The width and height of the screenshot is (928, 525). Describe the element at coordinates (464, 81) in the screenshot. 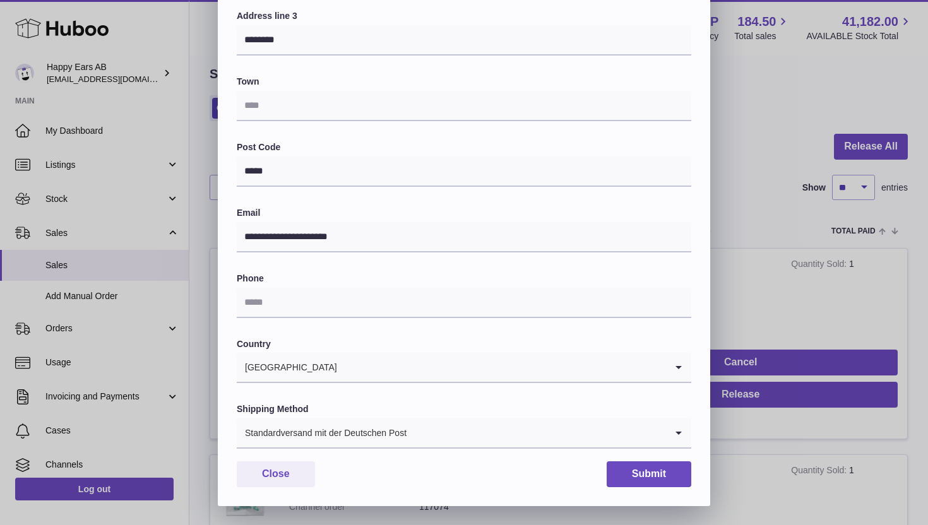

I see `label: Town` at that location.